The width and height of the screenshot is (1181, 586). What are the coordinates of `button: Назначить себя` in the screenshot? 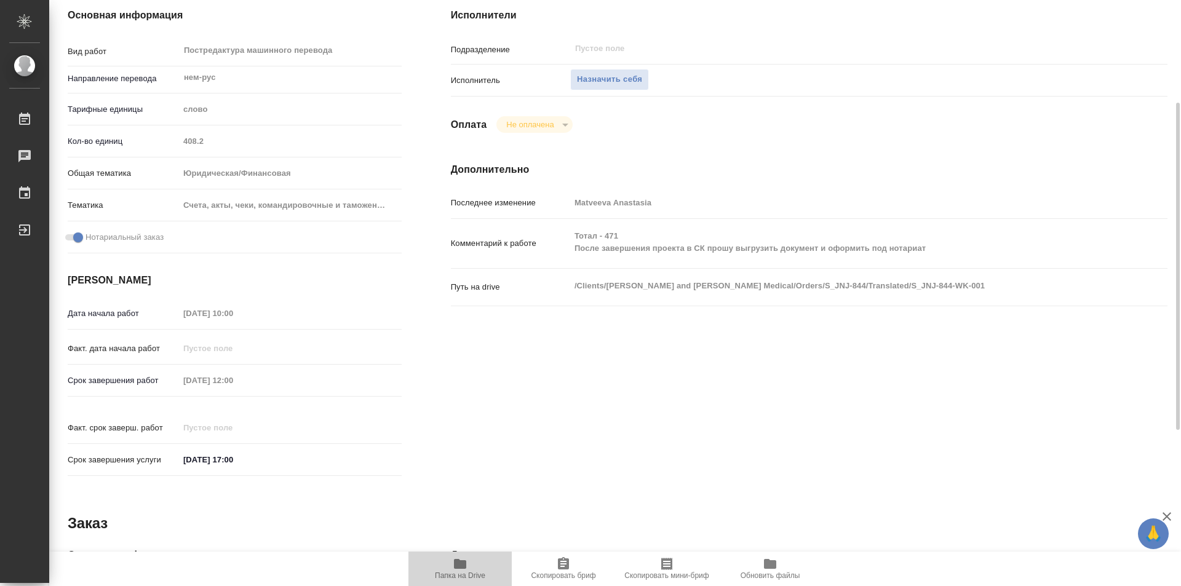 It's located at (610, 79).